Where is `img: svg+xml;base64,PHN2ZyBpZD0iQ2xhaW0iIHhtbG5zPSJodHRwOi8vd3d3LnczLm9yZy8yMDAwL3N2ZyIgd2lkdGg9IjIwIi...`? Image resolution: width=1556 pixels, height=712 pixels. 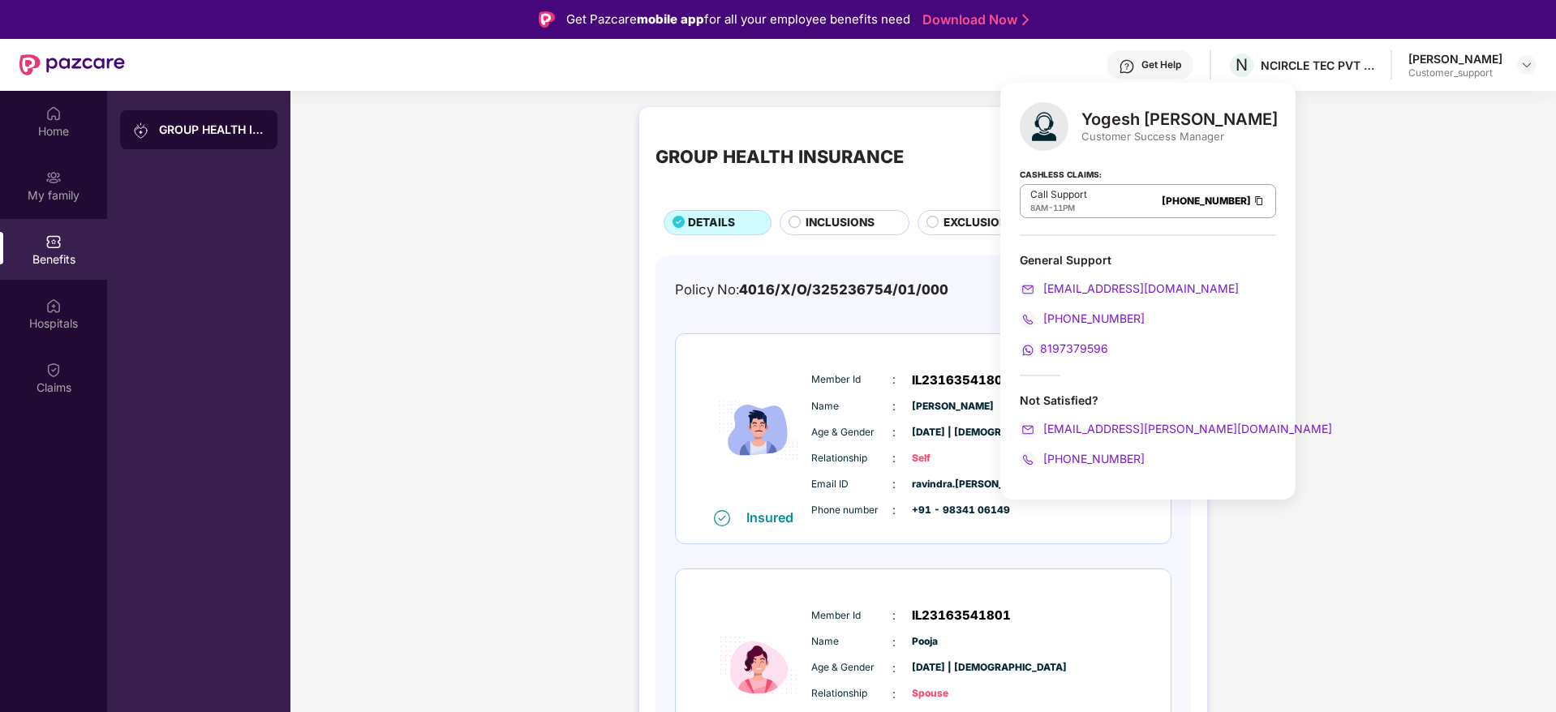
img: svg+xml;base64,PHN2ZyBpZD0iQ2xhaW0iIHhtbG5zPSJodHRwOi8vd3d3LnczLm9yZy8yMDAwL3N2ZyIgd2lkdGg9IjIwIi... is located at coordinates (54, 370).